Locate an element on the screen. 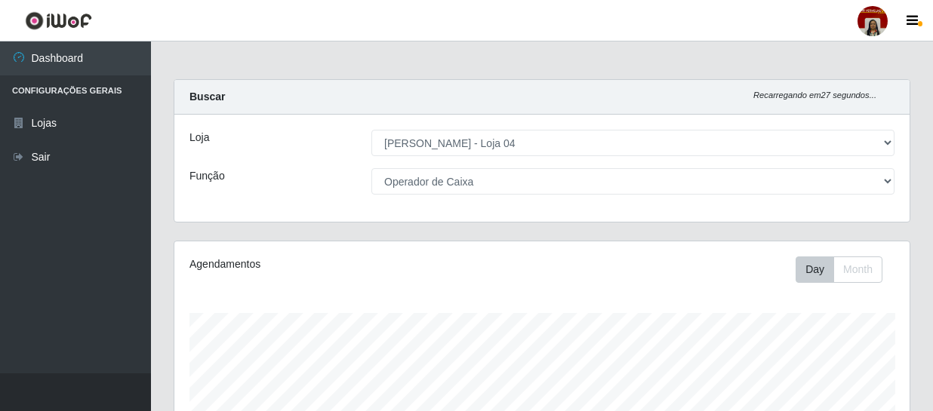 The width and height of the screenshot is (933, 411). label: Função is located at coordinates (207, 176).